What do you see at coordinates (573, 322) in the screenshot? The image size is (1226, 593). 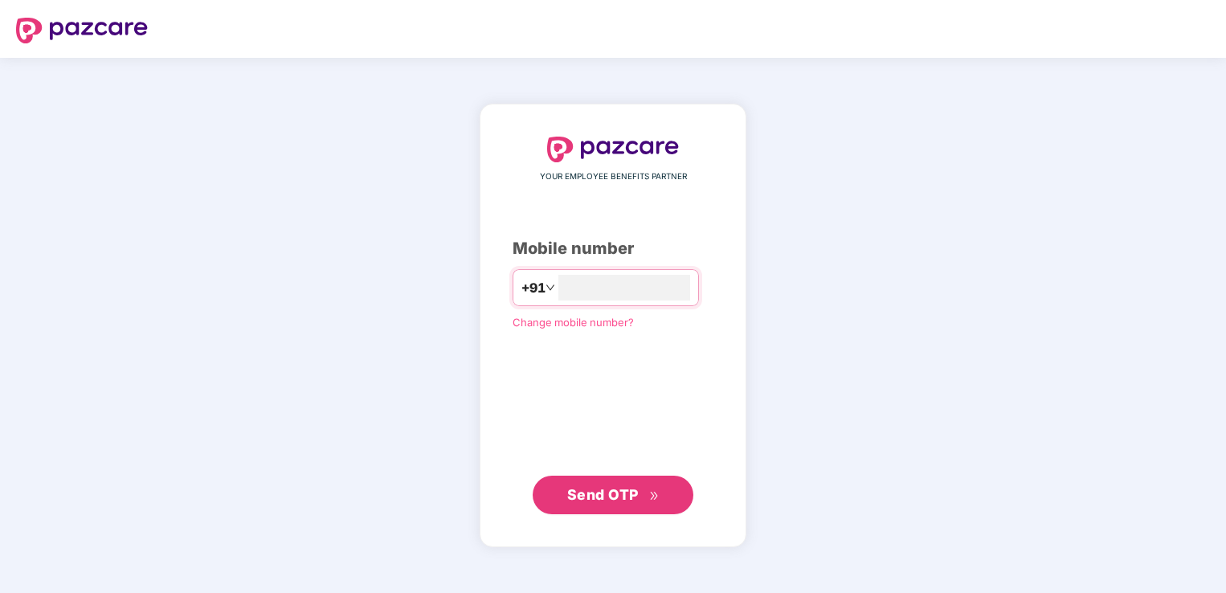 I see `a: Change mobile number?` at bounding box center [573, 322].